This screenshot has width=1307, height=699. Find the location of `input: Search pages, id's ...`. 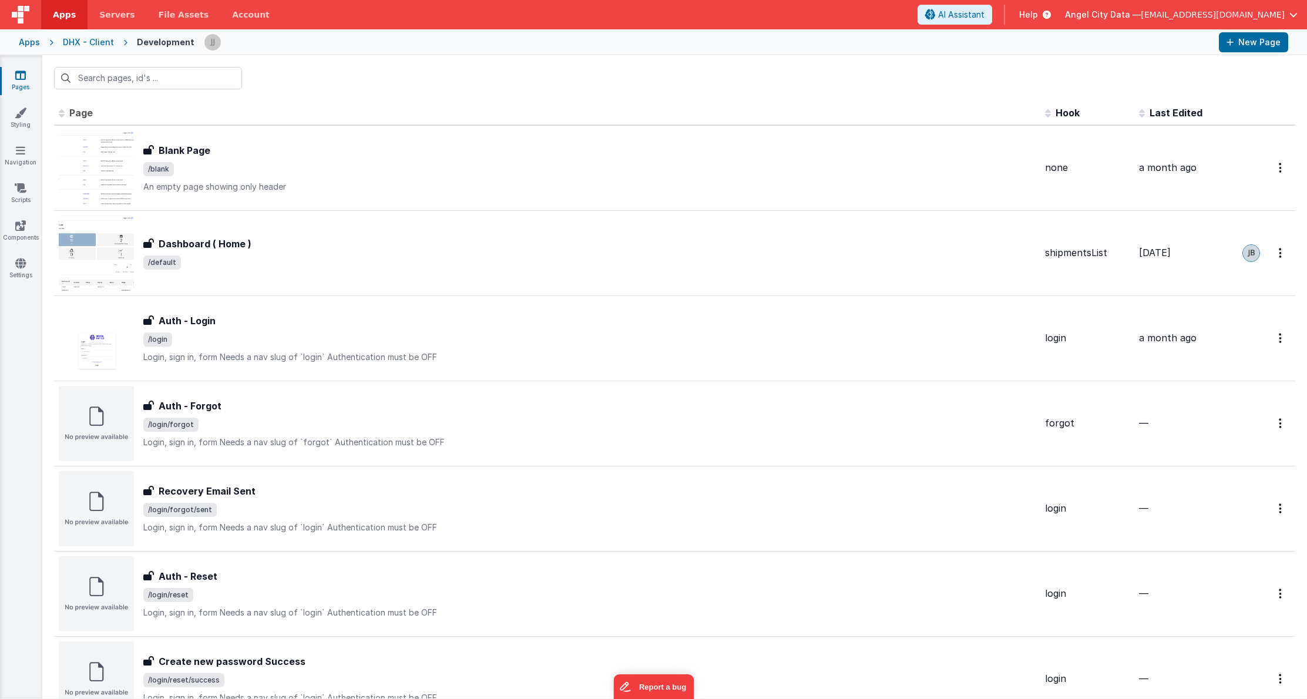

input: Search pages, id's ... is located at coordinates (148, 78).